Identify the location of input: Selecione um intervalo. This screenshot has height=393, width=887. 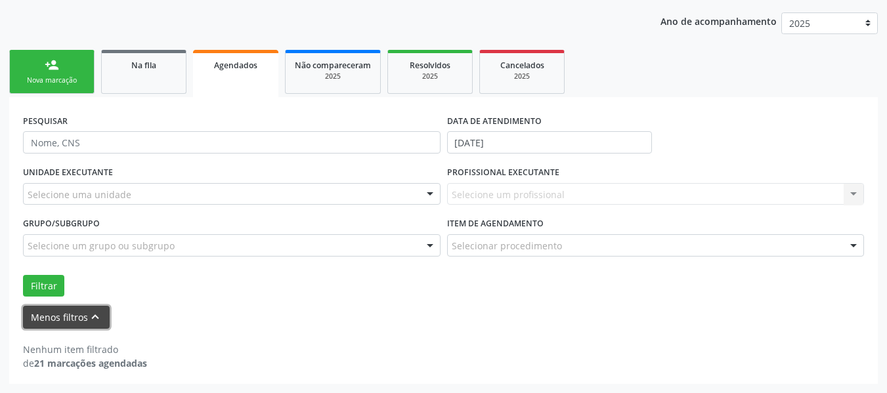
(550, 142).